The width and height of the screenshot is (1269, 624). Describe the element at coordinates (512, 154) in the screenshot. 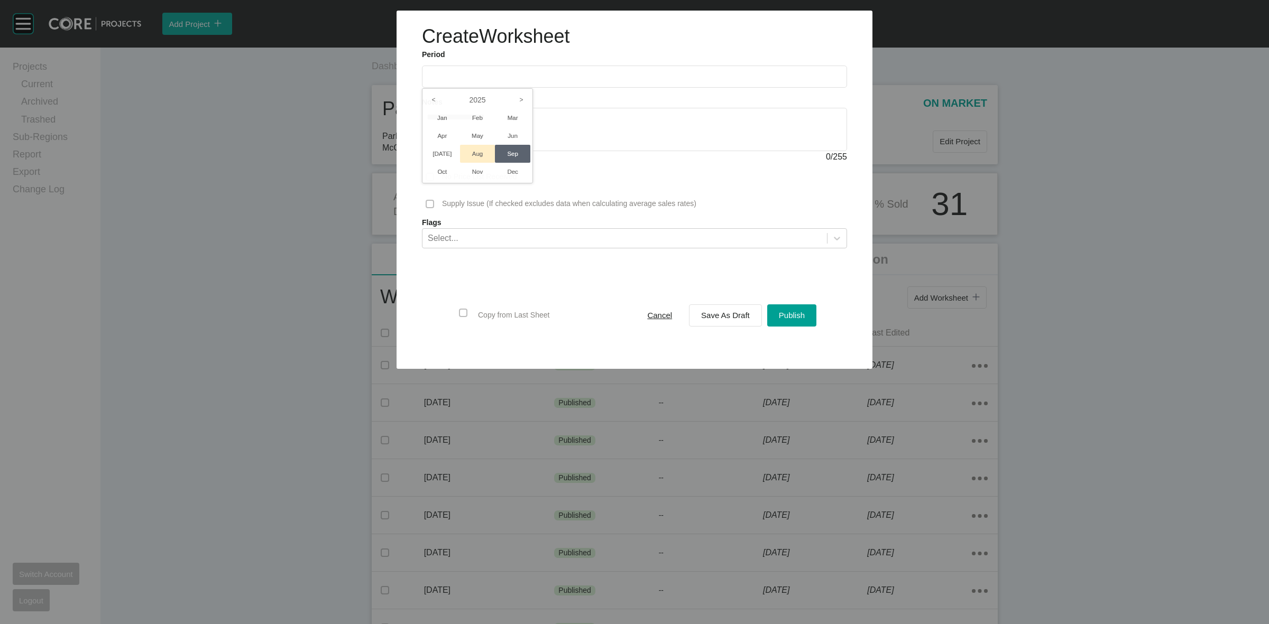

I see `li: Sep` at that location.